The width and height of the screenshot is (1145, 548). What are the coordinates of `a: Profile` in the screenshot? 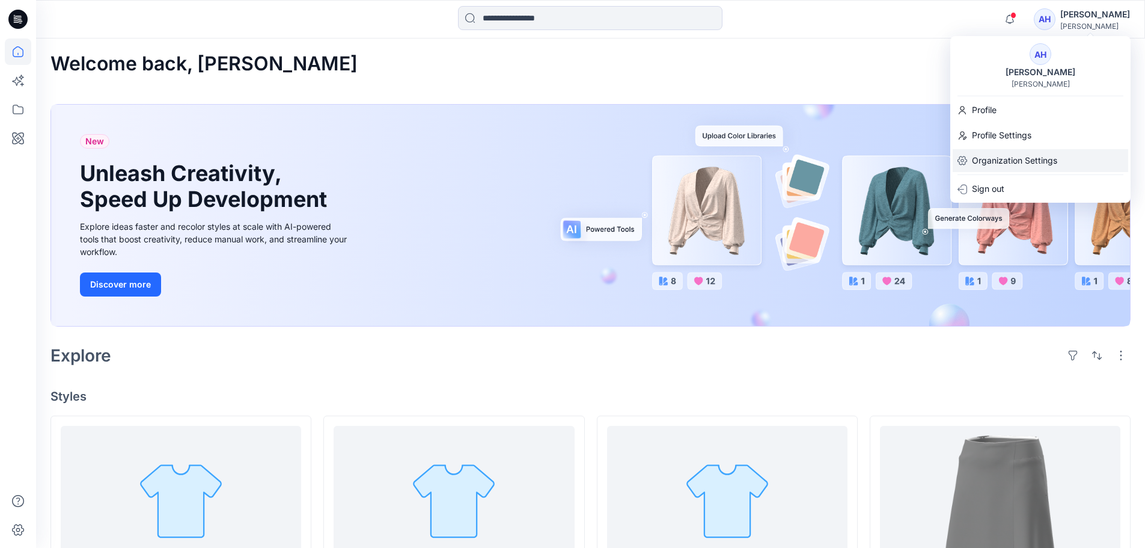 It's located at (1041, 110).